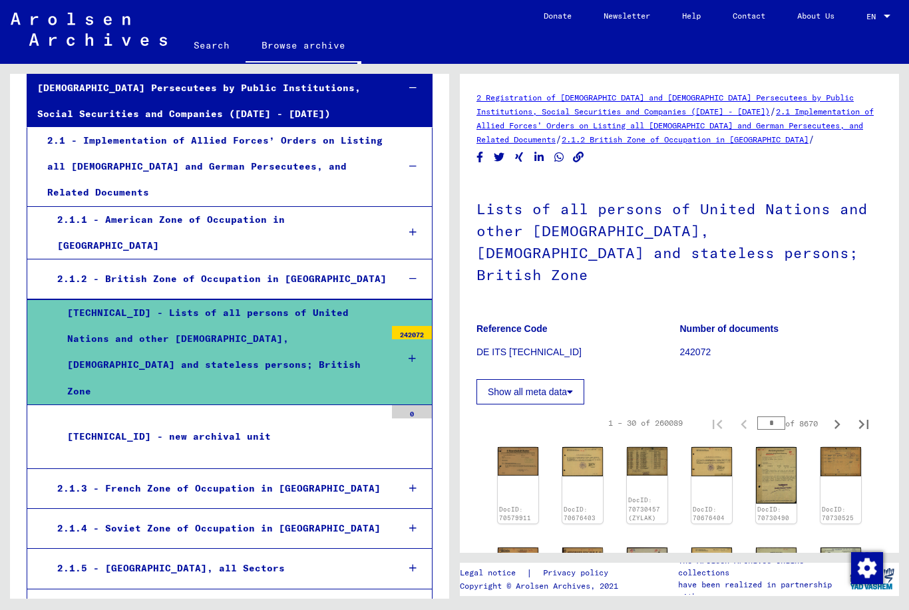 The width and height of the screenshot is (909, 610). I want to click on p: 242072, so click(781, 352).